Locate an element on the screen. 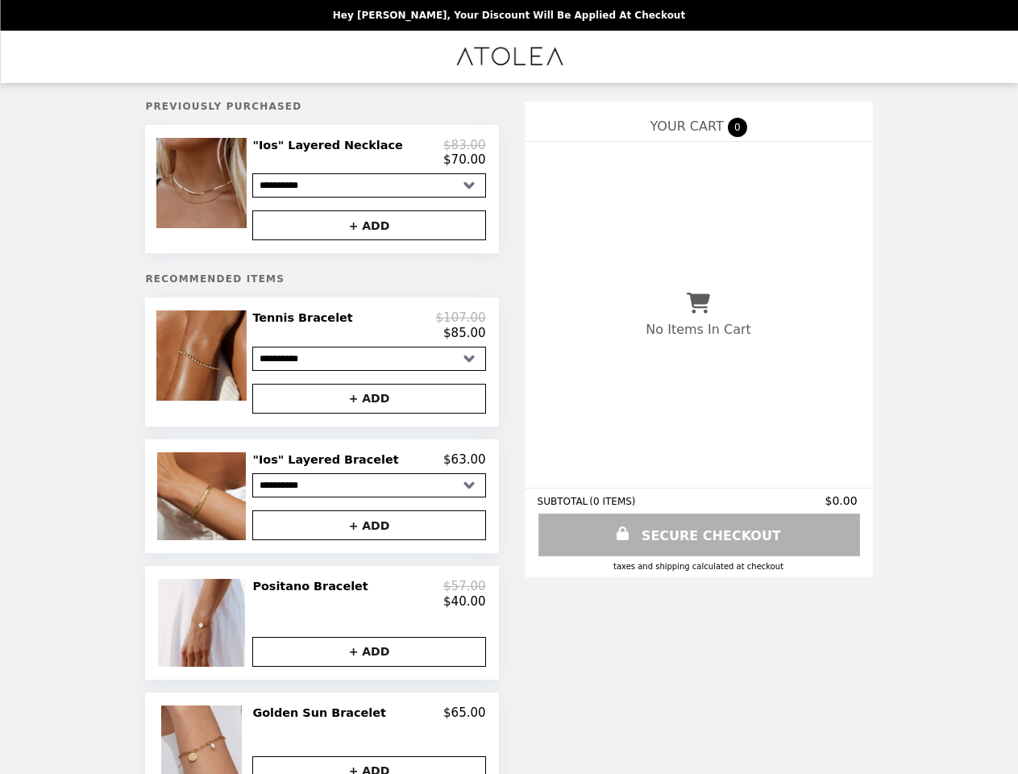  span: YOUR CART is located at coordinates (686, 126).